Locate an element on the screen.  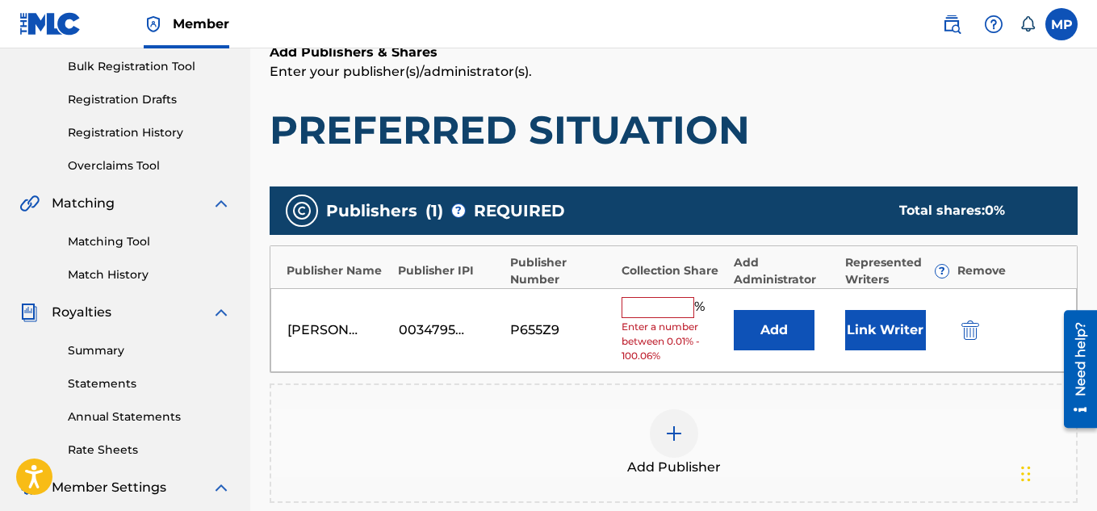
div: Publisher Number is located at coordinates (562, 271).